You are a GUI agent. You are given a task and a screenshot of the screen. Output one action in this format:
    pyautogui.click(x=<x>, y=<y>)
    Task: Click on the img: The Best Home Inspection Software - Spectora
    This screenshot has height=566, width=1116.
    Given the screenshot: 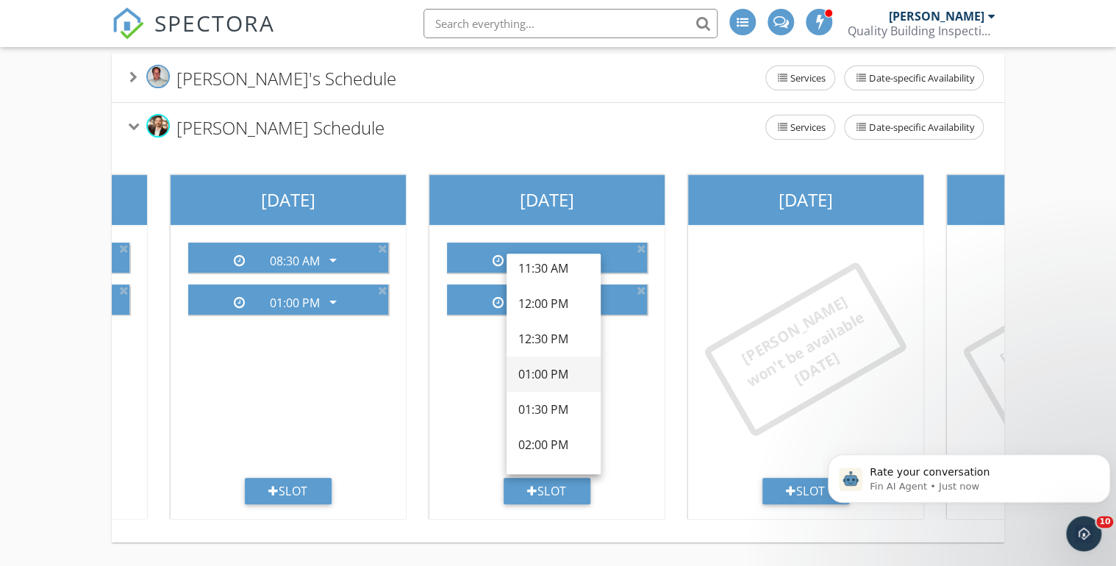 What is the action you would take?
    pyautogui.click(x=128, y=24)
    